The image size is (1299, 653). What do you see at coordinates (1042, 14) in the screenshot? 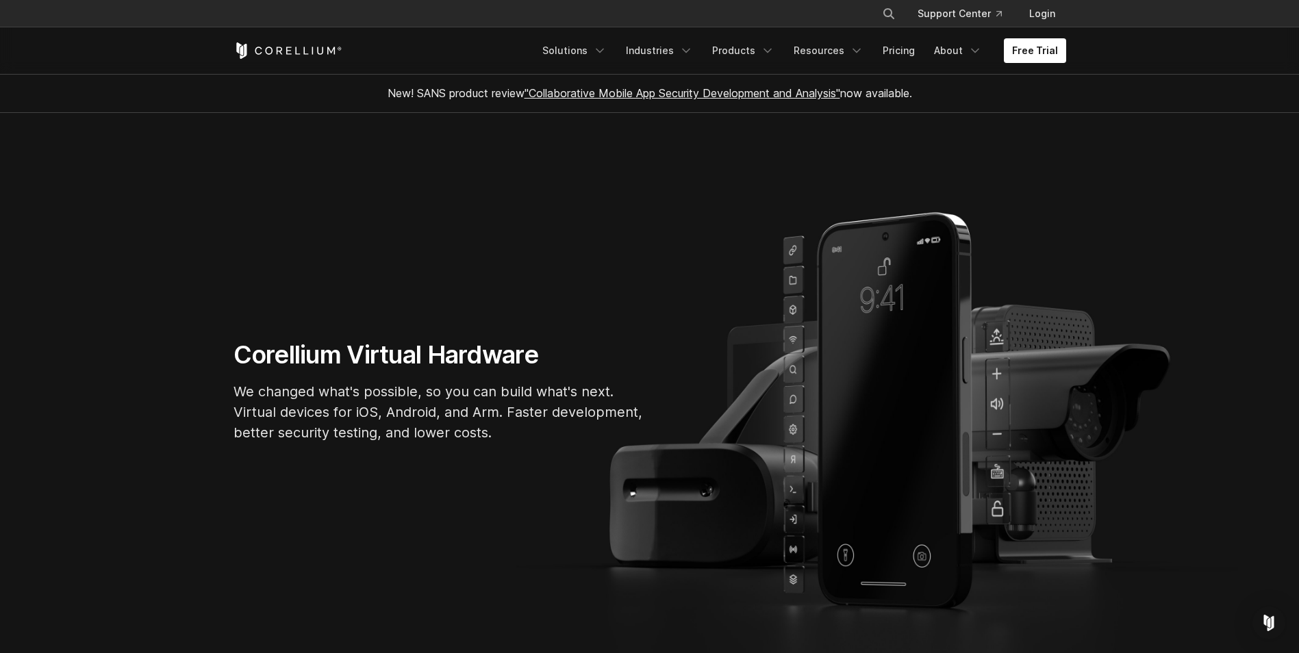
I see `a: Login` at bounding box center [1042, 14].